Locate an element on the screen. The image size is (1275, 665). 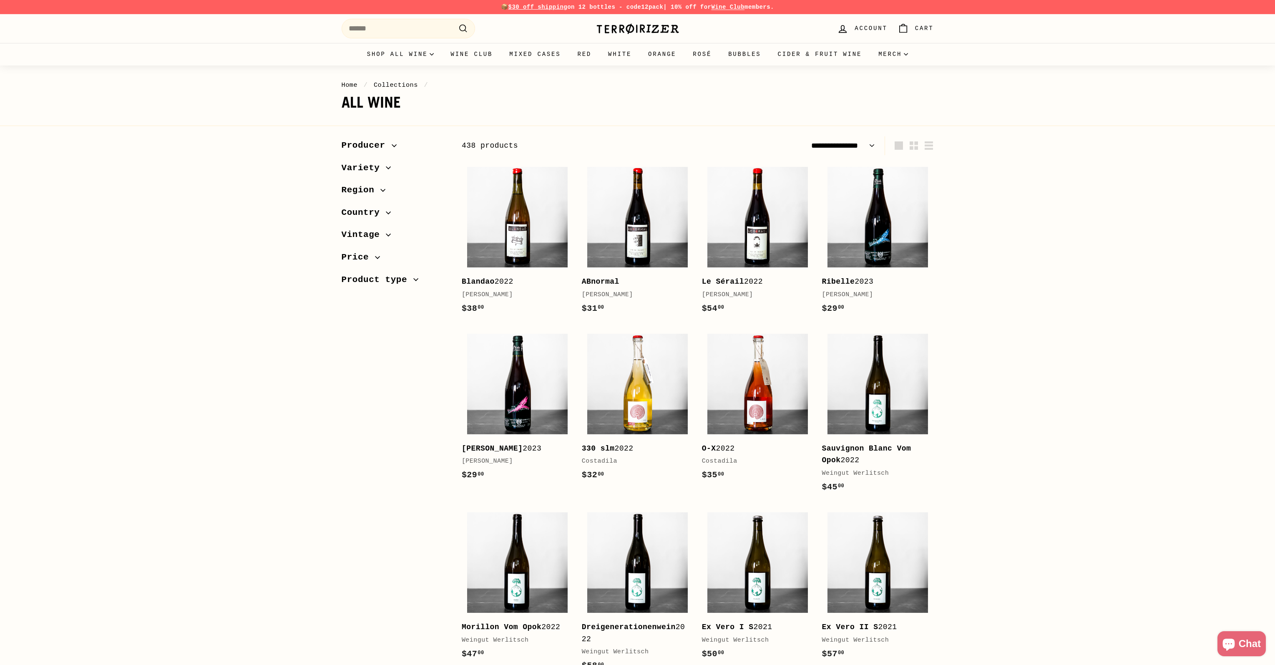
span: Cart is located at coordinates (924, 28).